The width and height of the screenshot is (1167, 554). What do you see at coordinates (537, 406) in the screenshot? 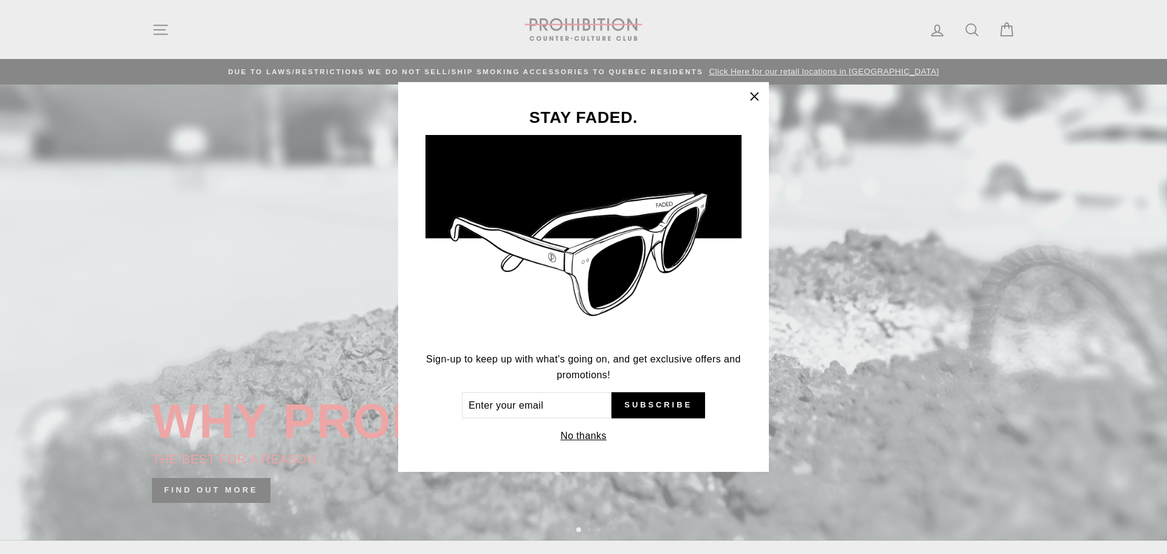
I see `input: Enter your email` at bounding box center [537, 406].